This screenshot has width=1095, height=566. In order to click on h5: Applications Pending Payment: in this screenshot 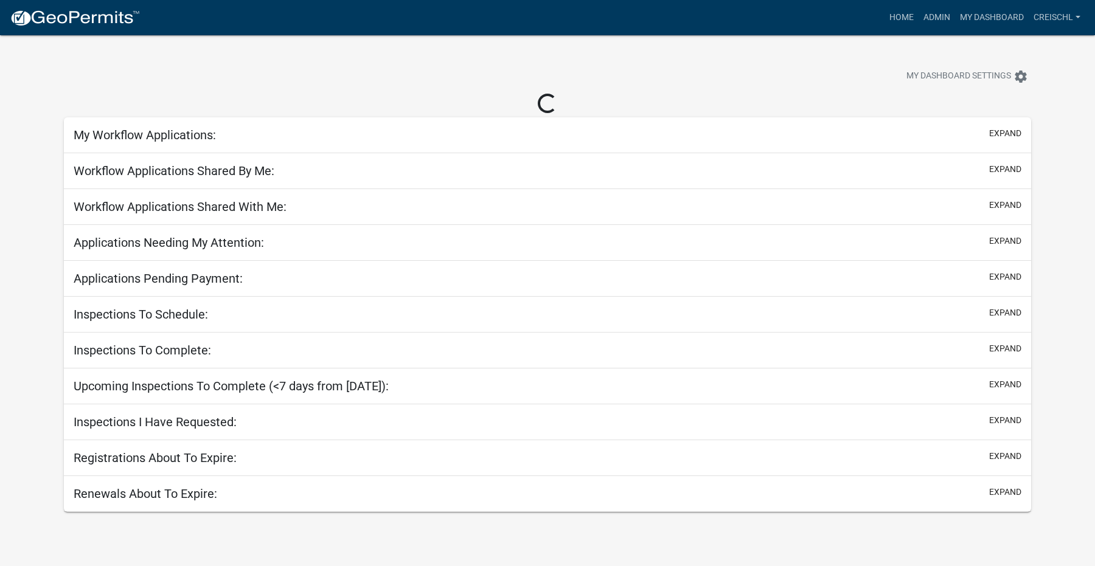, I will do `click(158, 279)`.